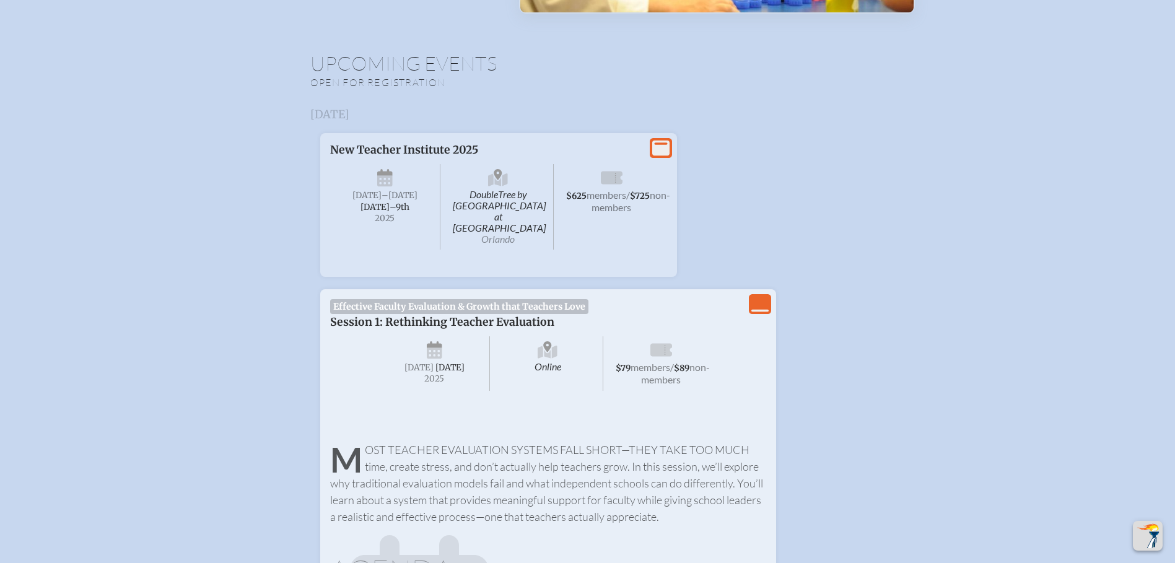 This screenshot has height=563, width=1175. What do you see at coordinates (1147, 536) in the screenshot?
I see `img: To the top` at bounding box center [1147, 536].